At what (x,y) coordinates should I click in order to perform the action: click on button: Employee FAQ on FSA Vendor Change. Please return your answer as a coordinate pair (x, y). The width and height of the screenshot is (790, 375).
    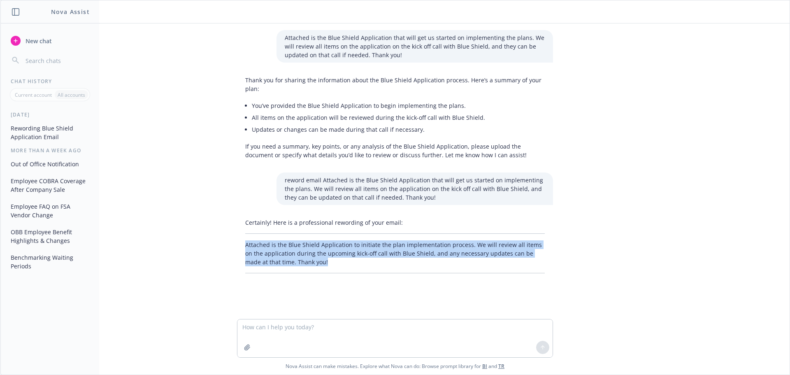
    Looking at the image, I should click on (50, 211).